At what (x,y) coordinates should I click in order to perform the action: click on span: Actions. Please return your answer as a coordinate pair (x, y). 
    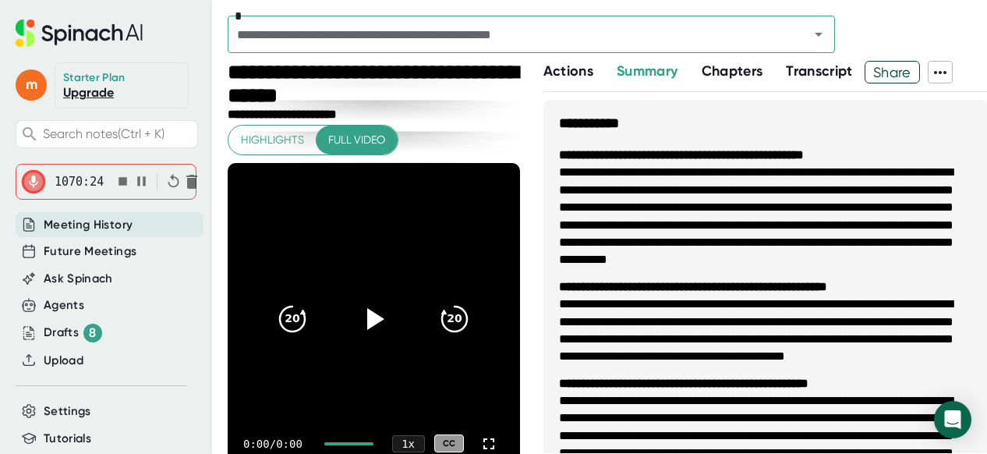
    Looking at the image, I should click on (568, 71).